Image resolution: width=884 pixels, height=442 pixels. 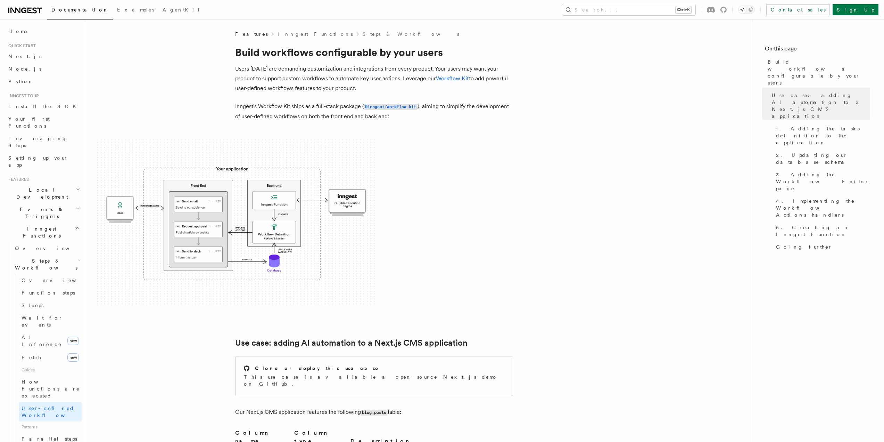 I want to click on h2: Clone or deploy this use case, so click(x=317, y=368).